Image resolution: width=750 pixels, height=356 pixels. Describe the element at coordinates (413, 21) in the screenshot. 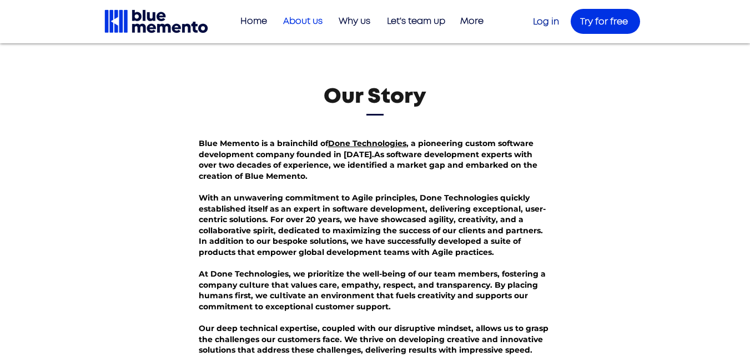

I see `a: Let's team up` at that location.